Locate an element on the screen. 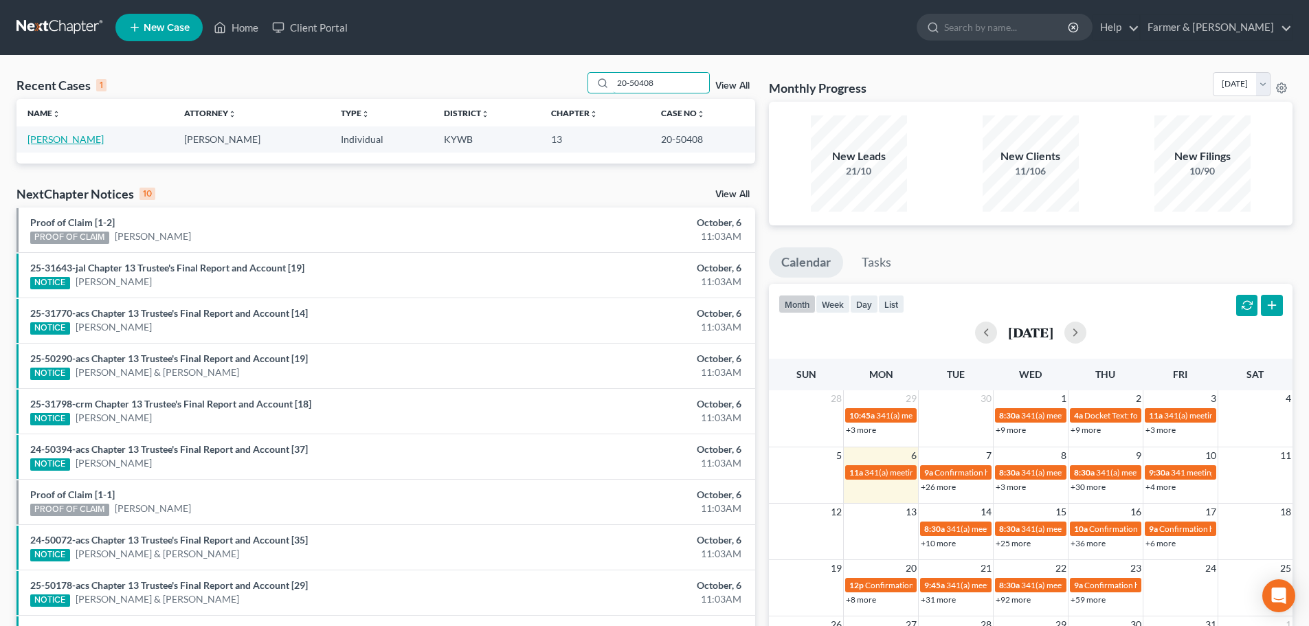 This screenshot has width=1309, height=626. a: +30 more is located at coordinates (1088, 487).